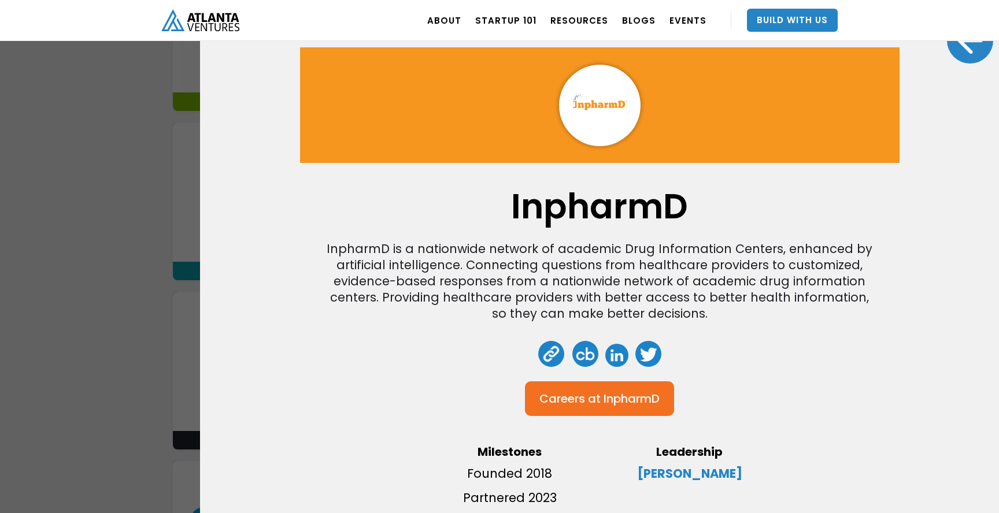 The image size is (999, 513). I want to click on img: Avatar Image, so click(599, 105).